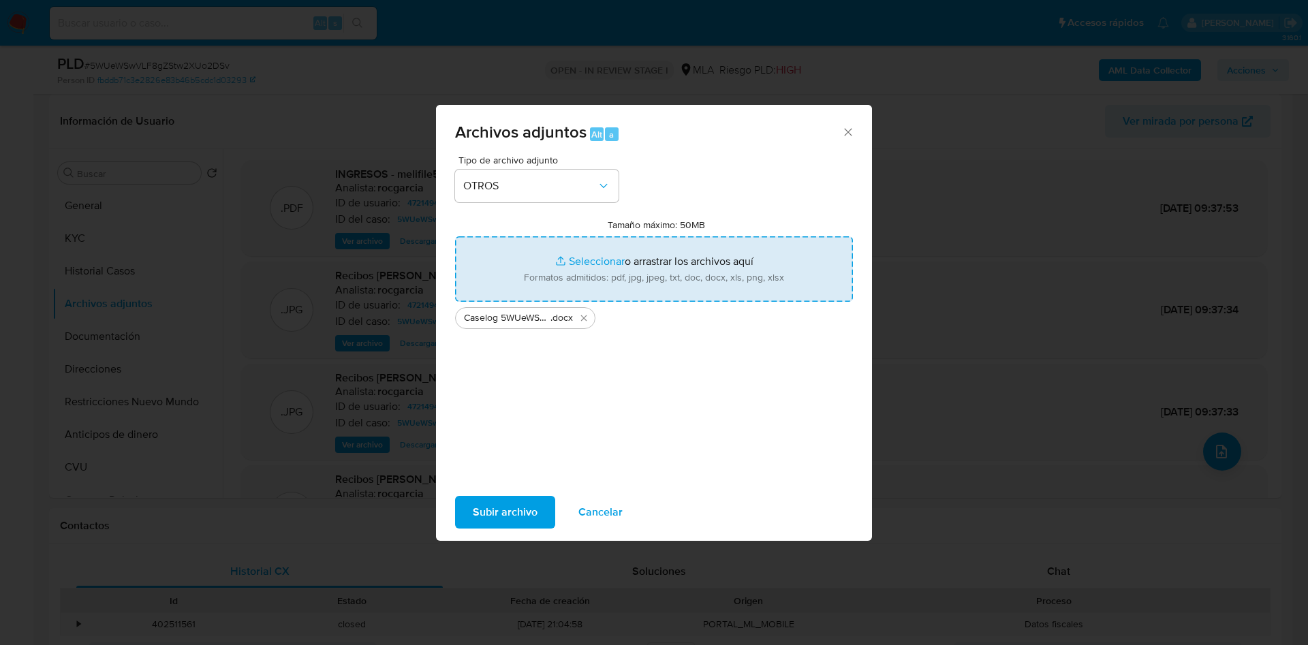 The width and height of the screenshot is (1308, 645). What do you see at coordinates (584, 318) in the screenshot?
I see `button: Eliminar Caselog 5WUeWSwVLF8gZStw2XUo2DSv- 472149474.docx` at bounding box center [584, 318].